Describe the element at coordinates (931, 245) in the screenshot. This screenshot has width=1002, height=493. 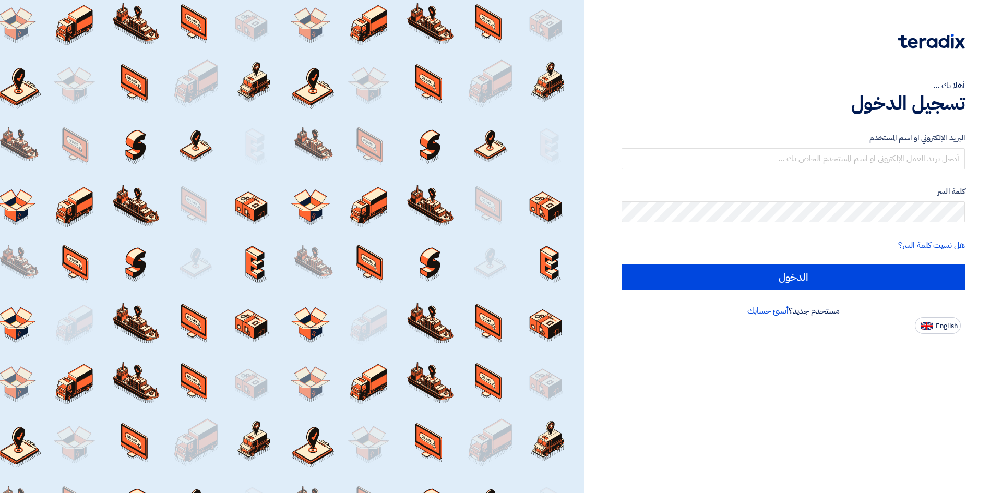
I see `a: هل نسيت كلمة السر؟` at that location.